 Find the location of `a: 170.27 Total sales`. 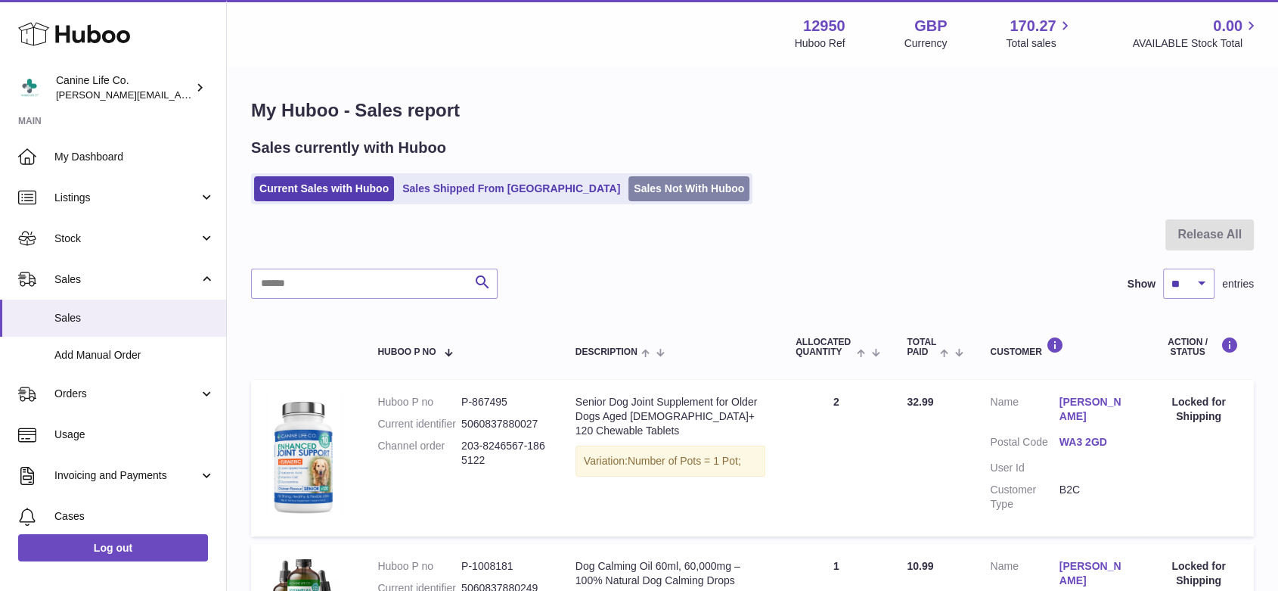

a: 170.27 Total sales is located at coordinates (1039, 33).